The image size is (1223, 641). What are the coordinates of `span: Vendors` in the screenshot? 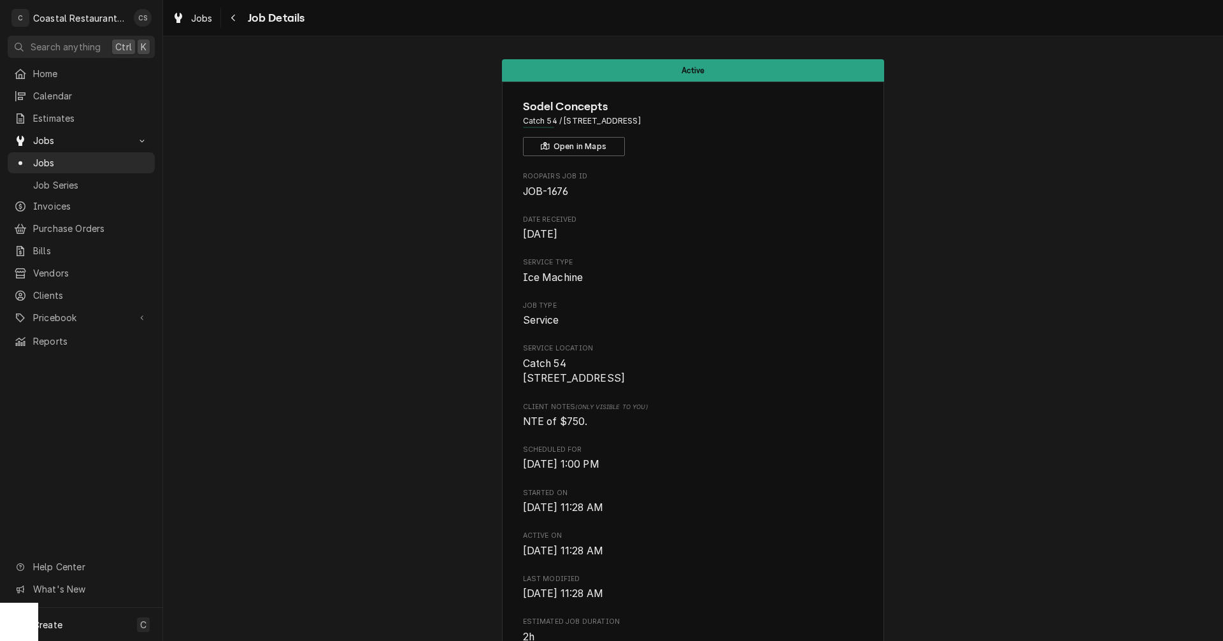 It's located at (90, 273).